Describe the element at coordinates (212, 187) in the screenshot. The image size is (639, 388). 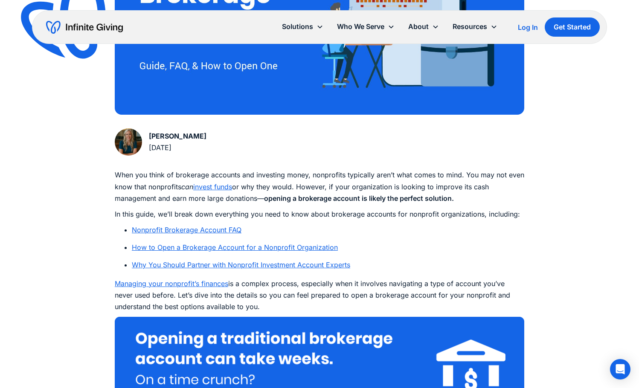
I see `a: invest funds` at that location.